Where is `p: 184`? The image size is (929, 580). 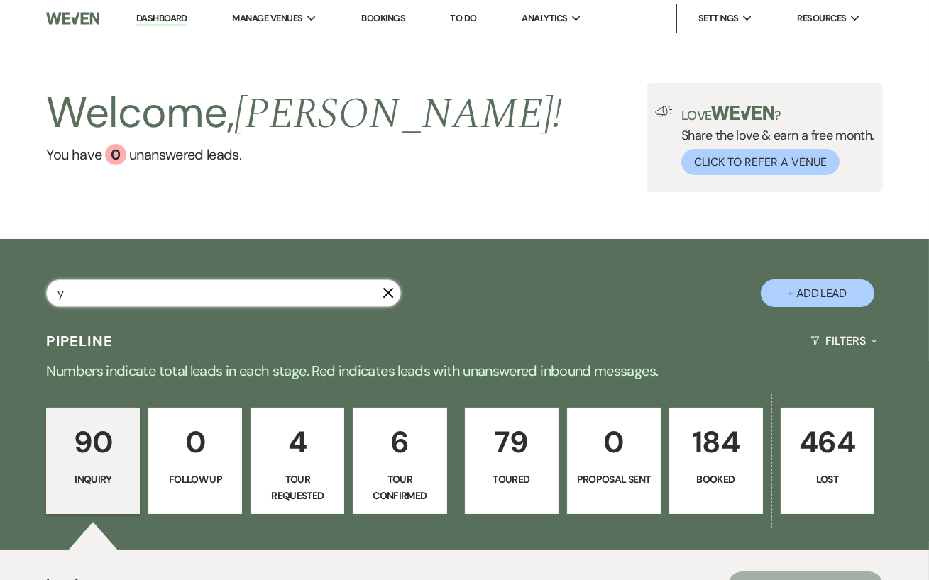 p: 184 is located at coordinates (716, 442).